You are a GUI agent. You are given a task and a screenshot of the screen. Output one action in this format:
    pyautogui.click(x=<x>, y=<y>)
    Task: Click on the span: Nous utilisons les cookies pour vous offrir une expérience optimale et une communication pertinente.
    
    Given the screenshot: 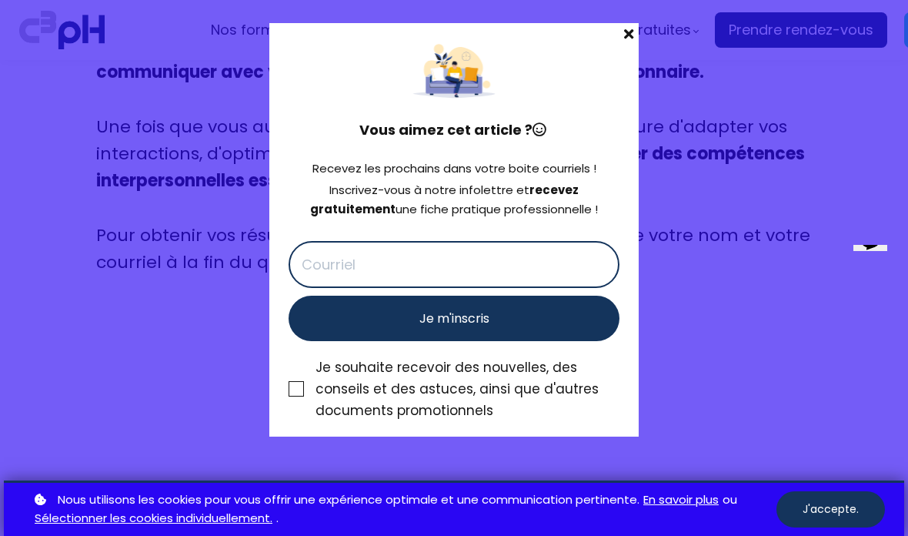 What is the action you would take?
    pyautogui.click(x=349, y=499)
    